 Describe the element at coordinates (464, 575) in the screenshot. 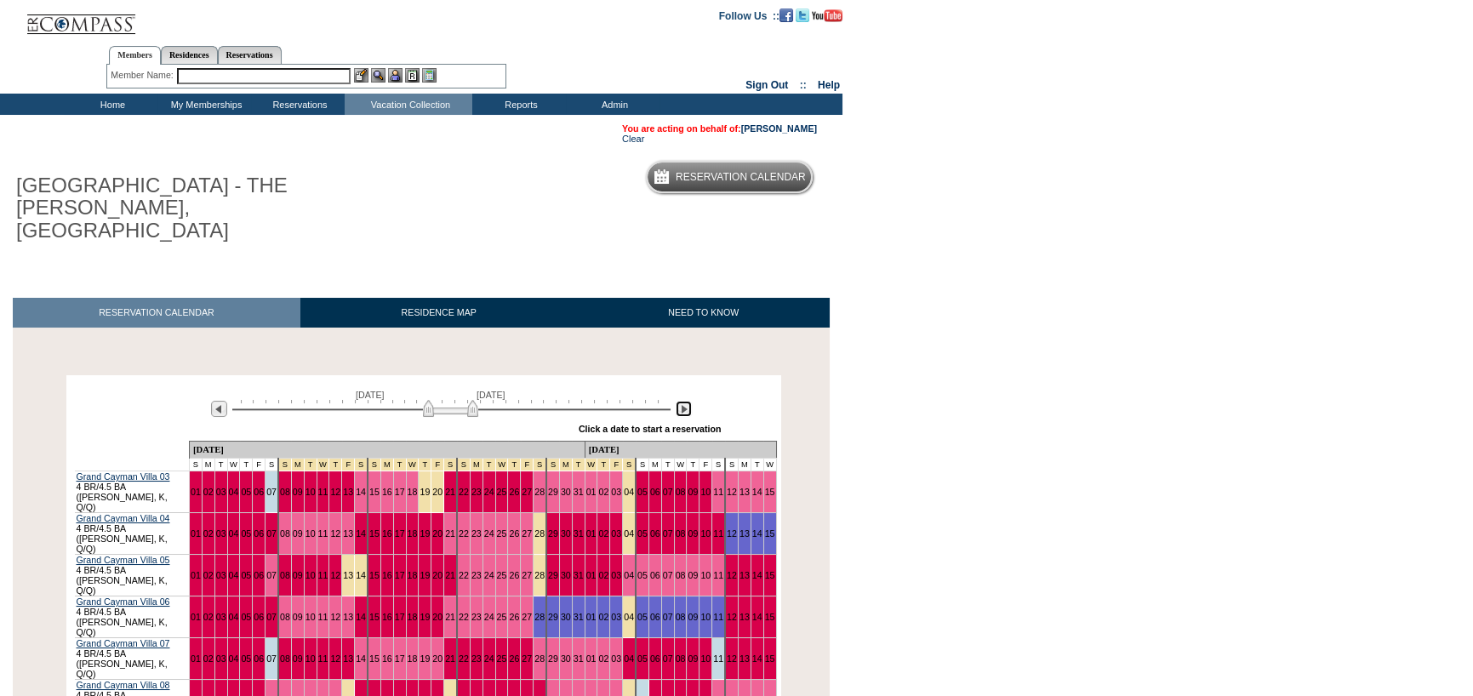

I see `a: 22` at that location.